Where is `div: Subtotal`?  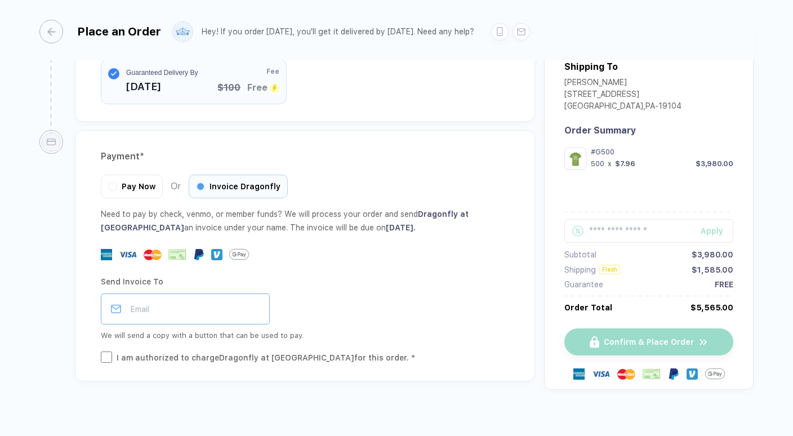
div: Subtotal is located at coordinates (580, 255).